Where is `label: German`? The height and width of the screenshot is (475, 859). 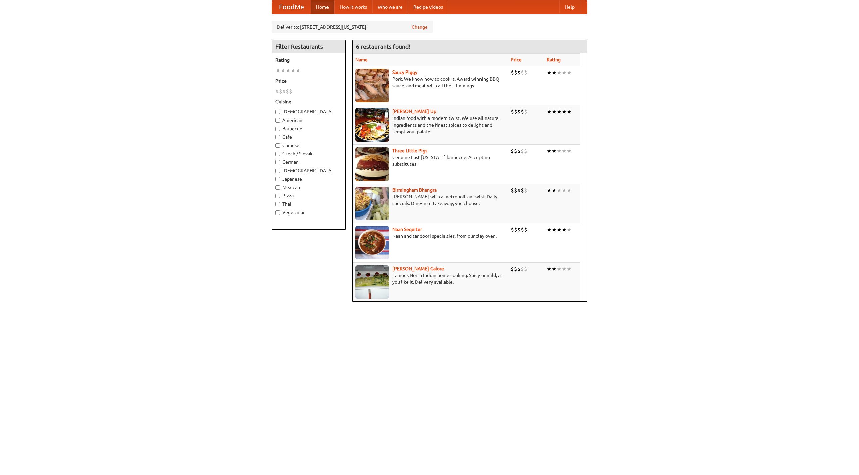 label: German is located at coordinates (309, 162).